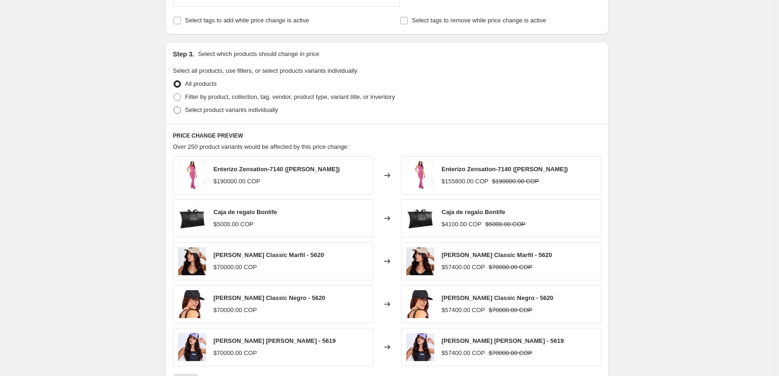 This screenshot has width=779, height=376. I want to click on div: $4100.00 COP, so click(462, 224).